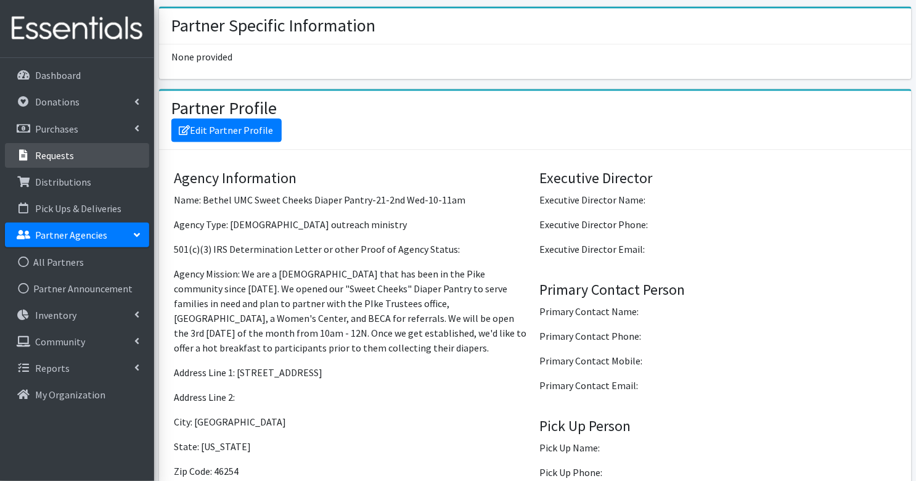  Describe the element at coordinates (718, 178) in the screenshot. I see `h4: Executive Director` at that location.